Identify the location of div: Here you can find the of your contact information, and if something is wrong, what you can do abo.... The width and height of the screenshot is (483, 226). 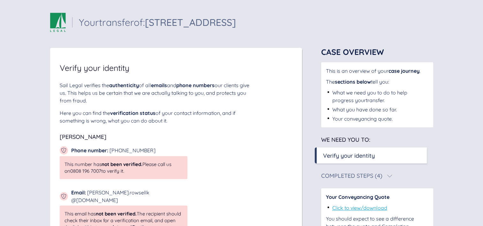
(155, 117).